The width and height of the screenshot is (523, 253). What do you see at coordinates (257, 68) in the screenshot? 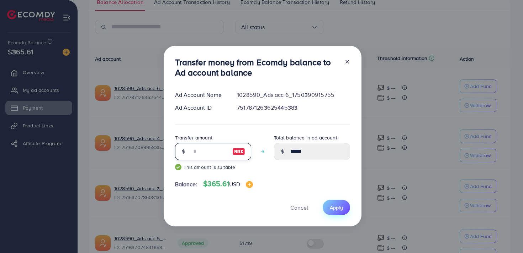
I see `h3: Transfer money from Ecomdy balance to Ad account balance` at bounding box center [257, 68].